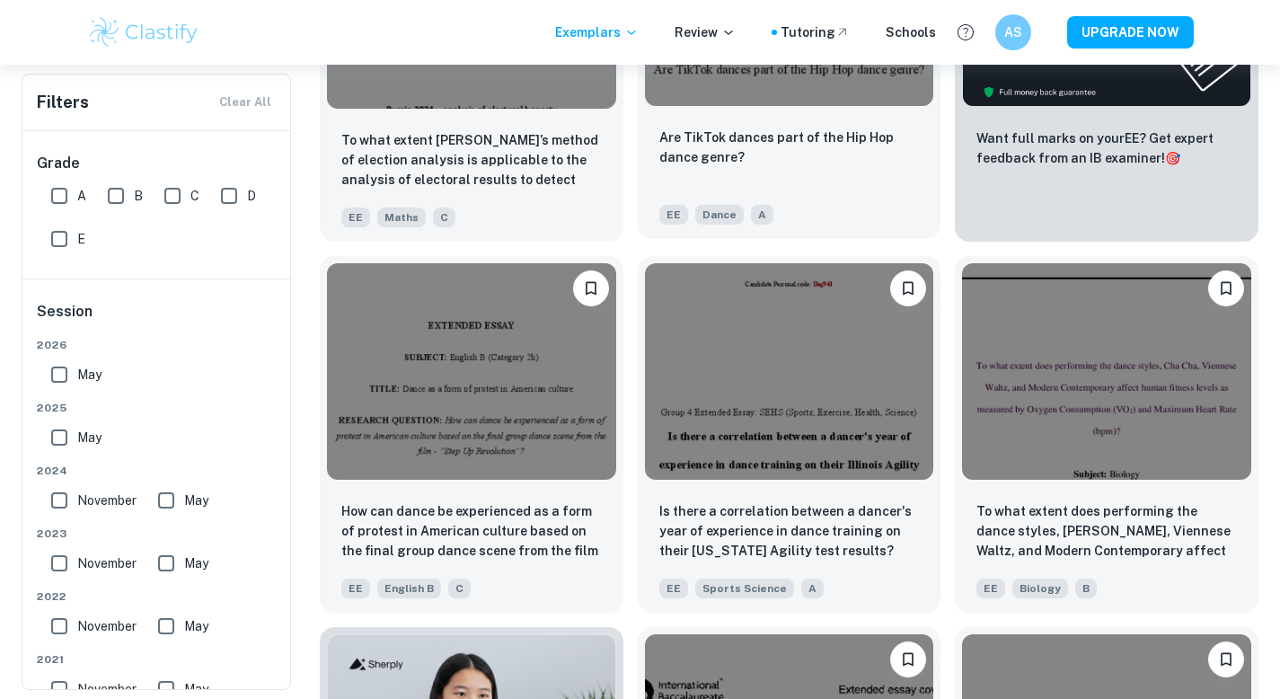  I want to click on span: 2025, so click(157, 408).